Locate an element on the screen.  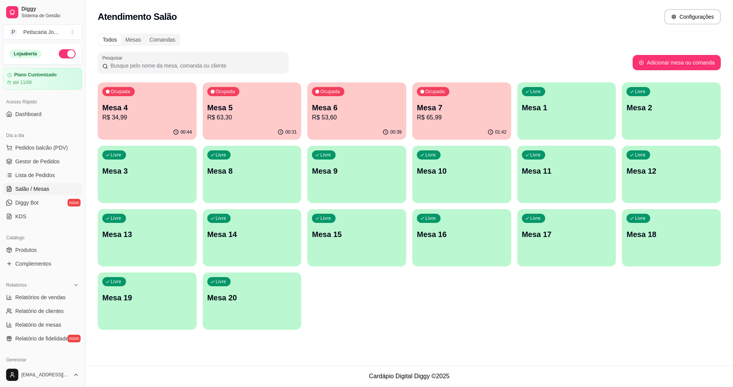
button: LivreMesa 8 is located at coordinates (252, 174).